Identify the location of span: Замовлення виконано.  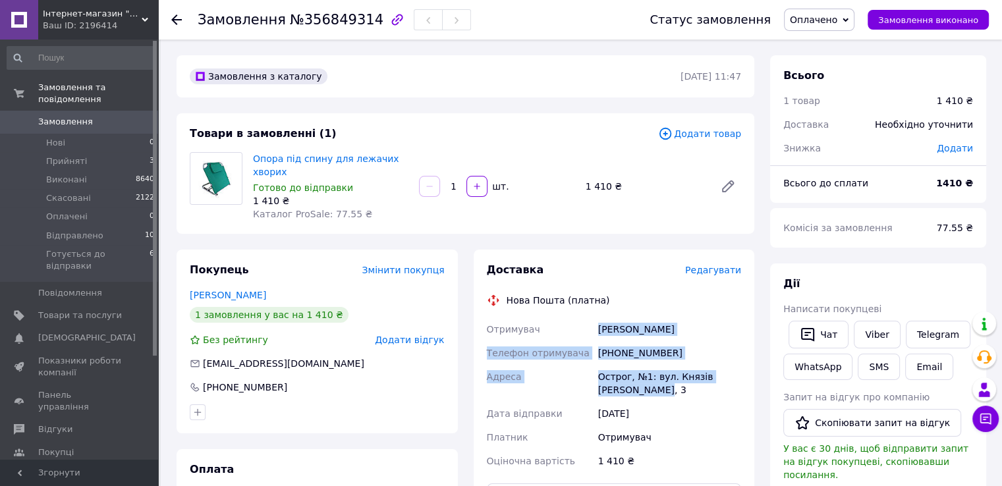
(929, 20).